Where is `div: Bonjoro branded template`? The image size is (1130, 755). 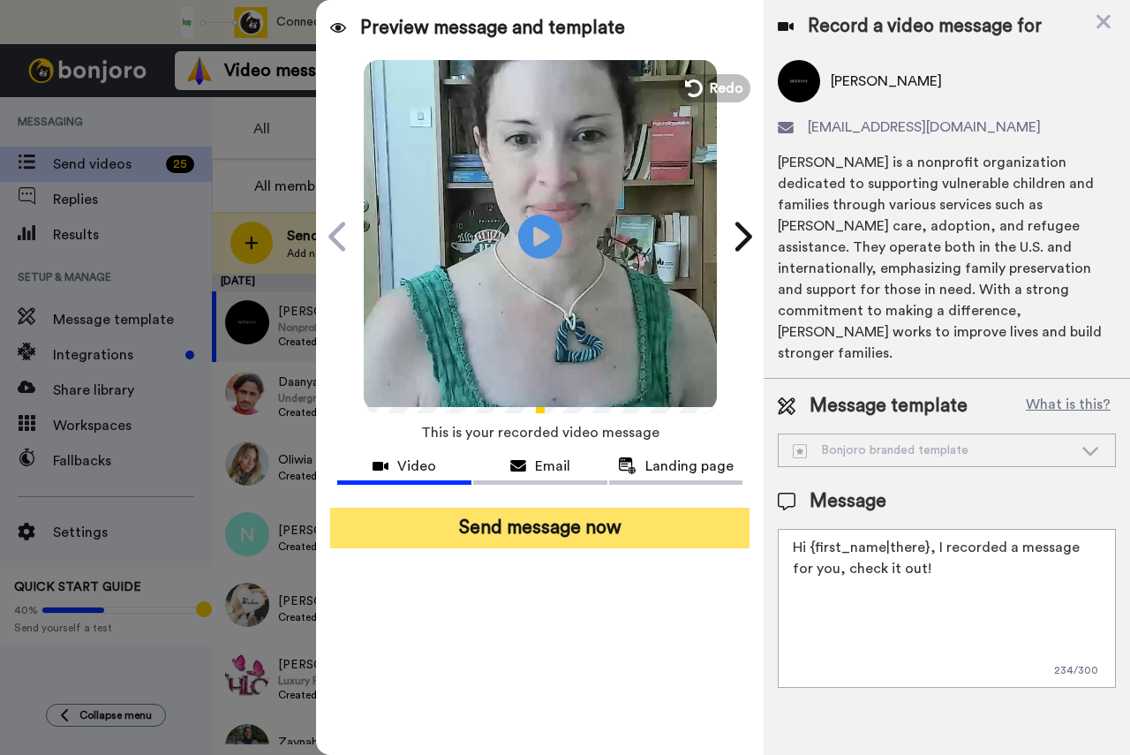 div: Bonjoro branded template is located at coordinates (932, 450).